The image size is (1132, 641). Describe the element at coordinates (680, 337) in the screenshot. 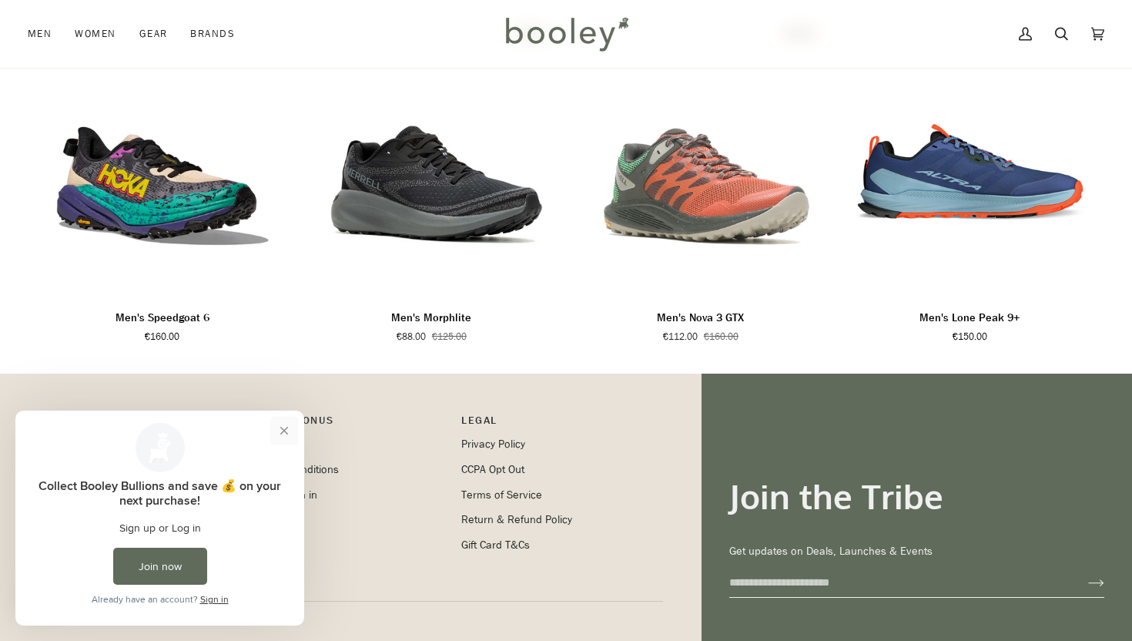

I see `span: €112.00` at that location.